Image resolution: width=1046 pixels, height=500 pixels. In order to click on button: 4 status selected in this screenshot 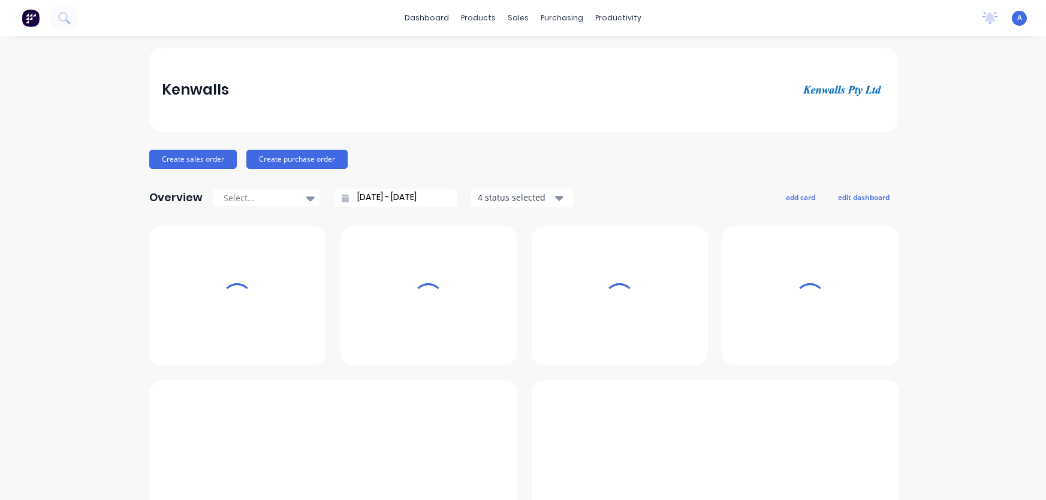, I will do `click(522, 198)`.